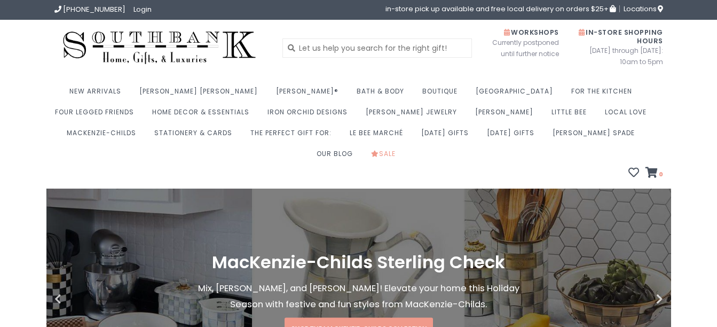 Image resolution: width=717 pixels, height=327 pixels. I want to click on span: Workshops, so click(532, 32).